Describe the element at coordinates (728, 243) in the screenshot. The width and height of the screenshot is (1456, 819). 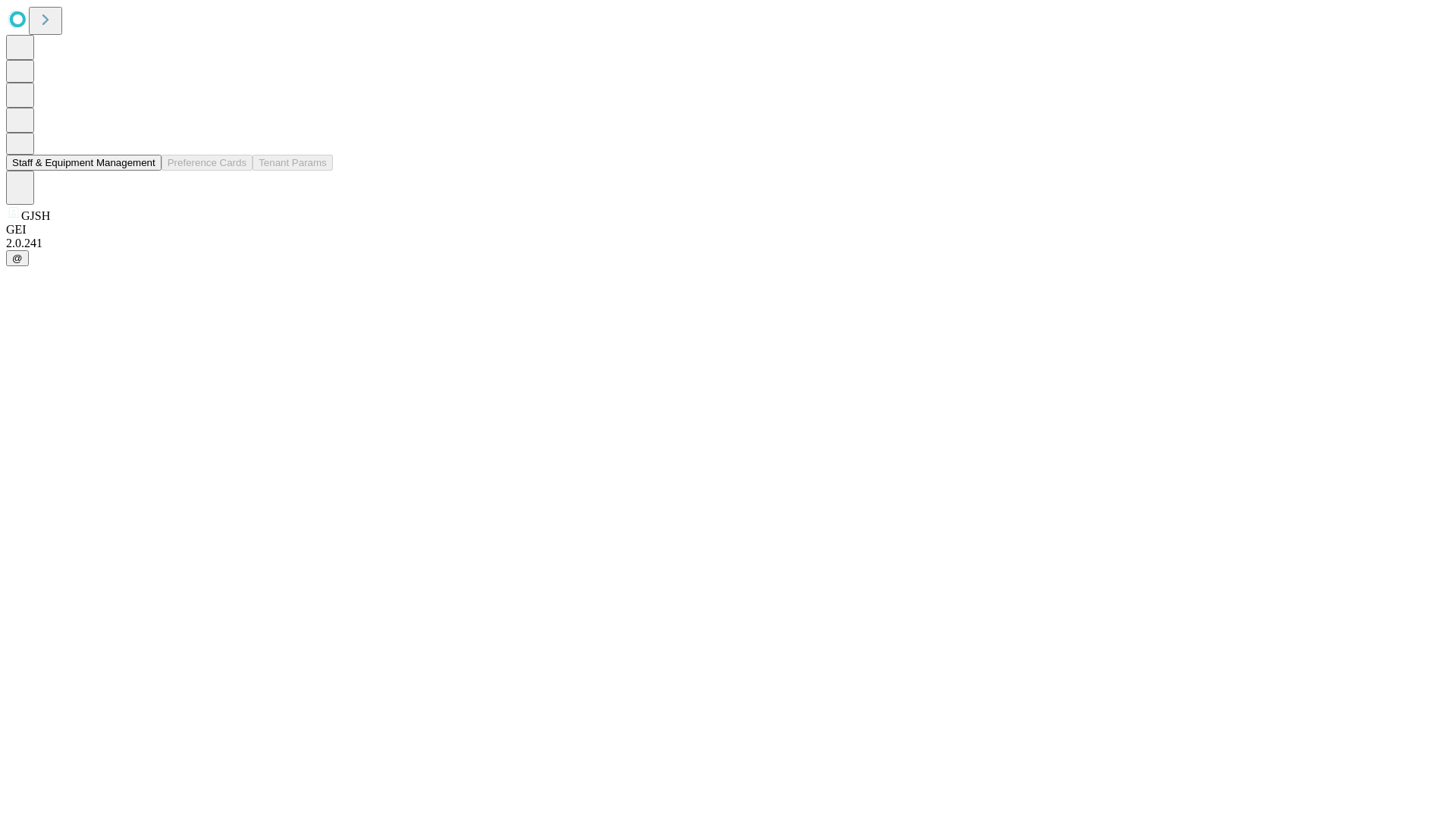
I see `div: 2.0.241` at that location.